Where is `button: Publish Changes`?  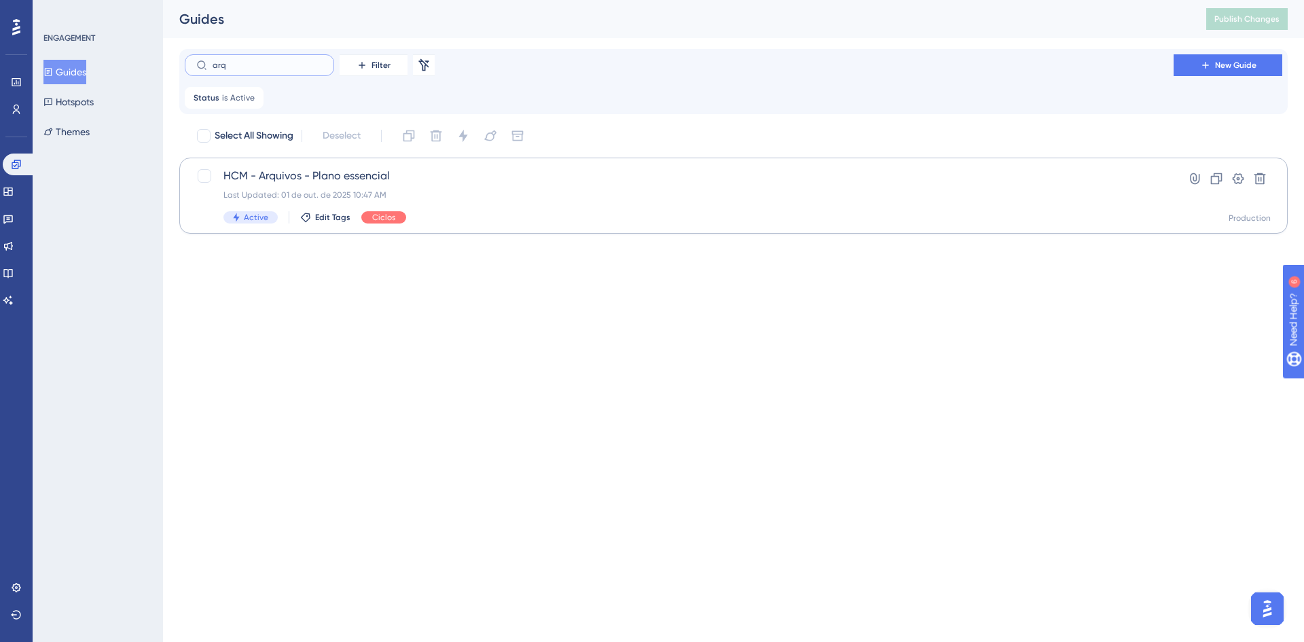 button: Publish Changes is located at coordinates (1247, 19).